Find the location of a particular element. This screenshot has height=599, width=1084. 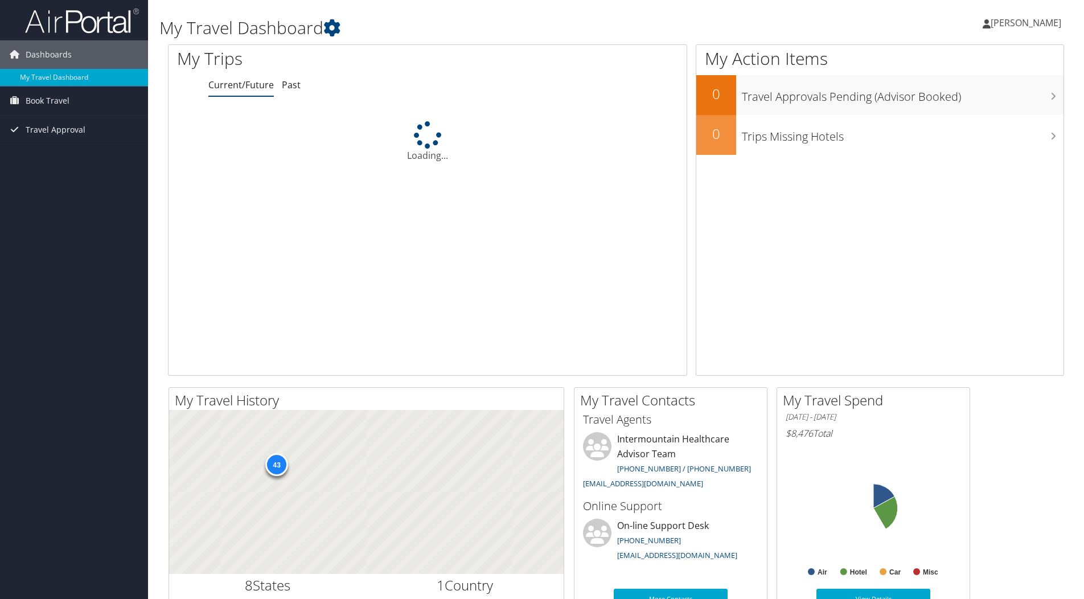

a: Past is located at coordinates (291, 85).